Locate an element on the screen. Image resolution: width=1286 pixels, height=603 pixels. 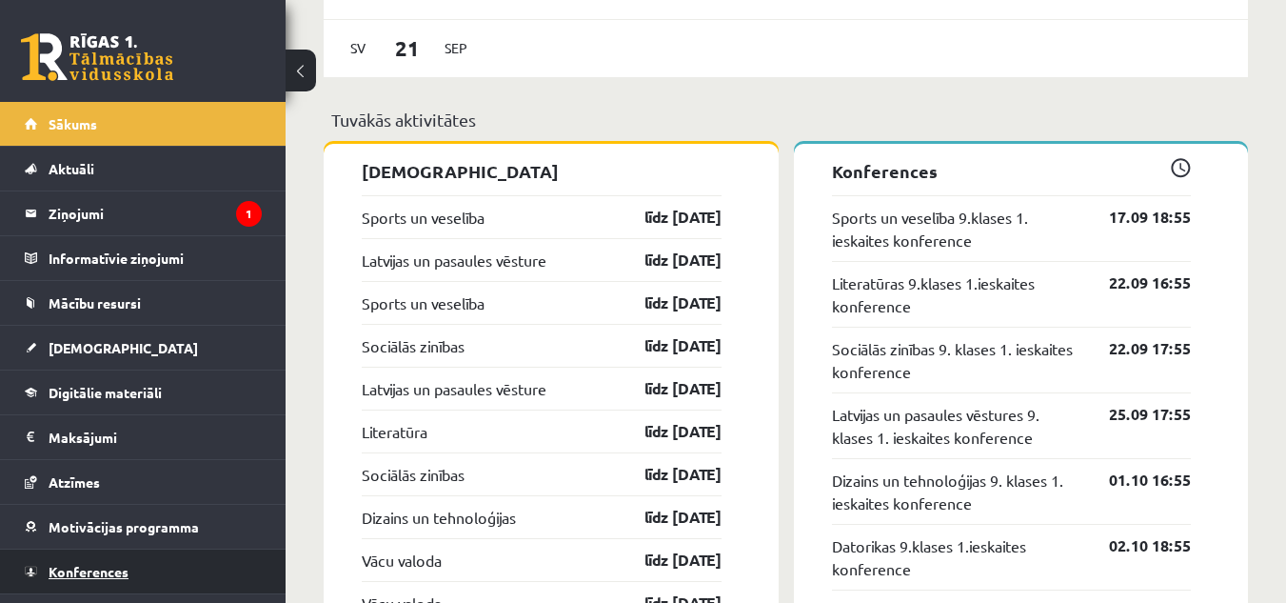
a: 17.09 18:55 is located at coordinates (1136, 217).